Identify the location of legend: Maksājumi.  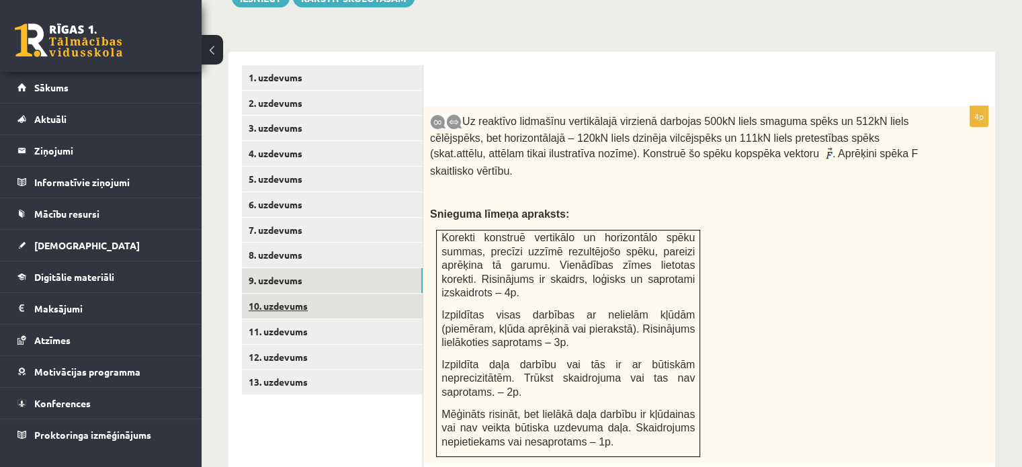
(110, 308).